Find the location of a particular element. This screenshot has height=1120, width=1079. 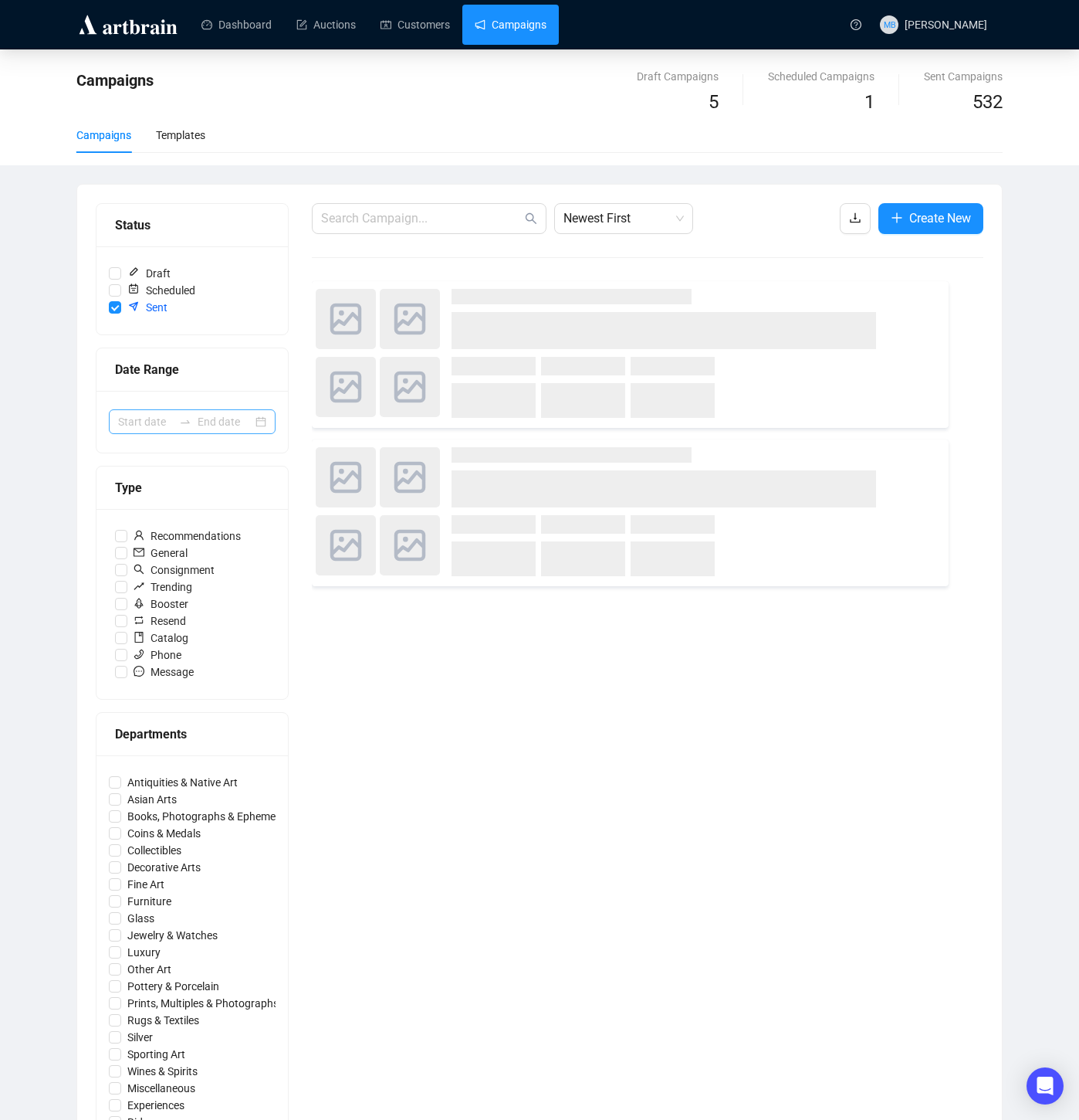

span: Campaigns is located at coordinates (115, 81).